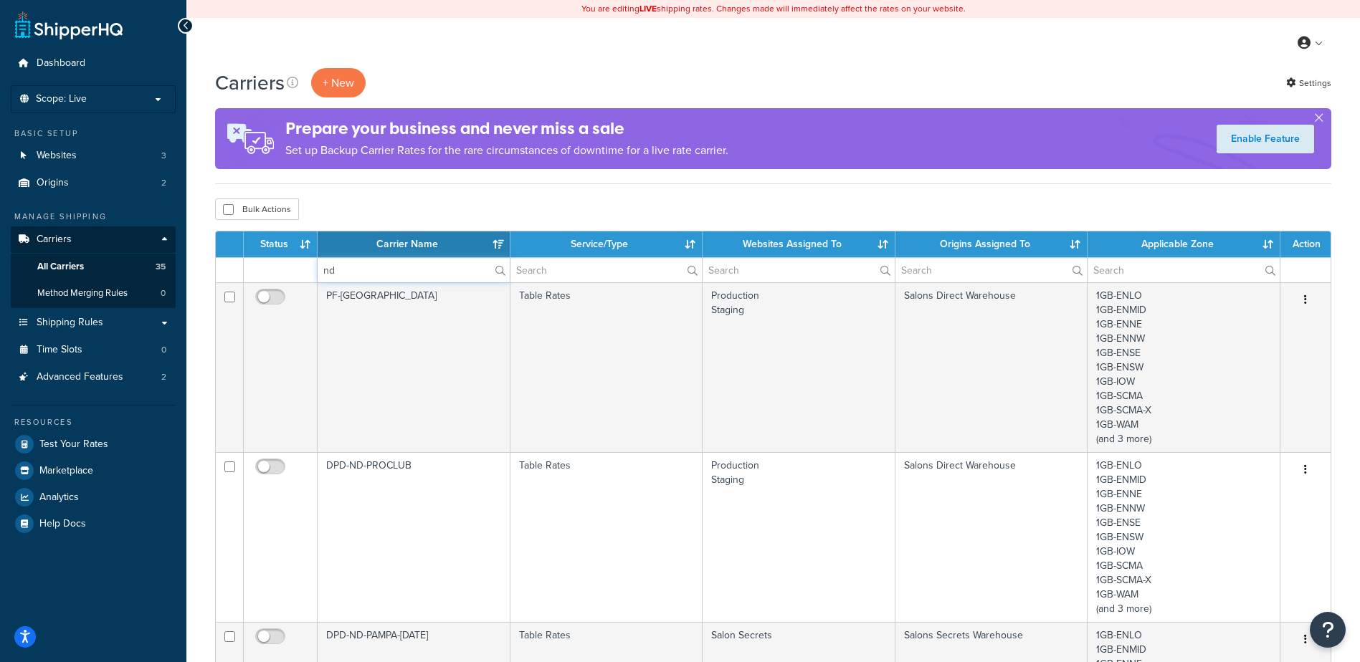 This screenshot has width=1360, height=662. I want to click on a: Websites 3, so click(93, 156).